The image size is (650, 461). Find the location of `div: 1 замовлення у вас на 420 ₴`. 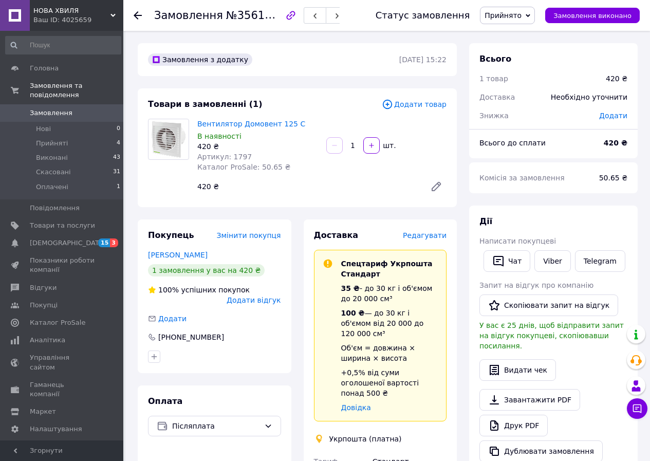

div: 1 замовлення у вас на 420 ₴ is located at coordinates (206, 270).